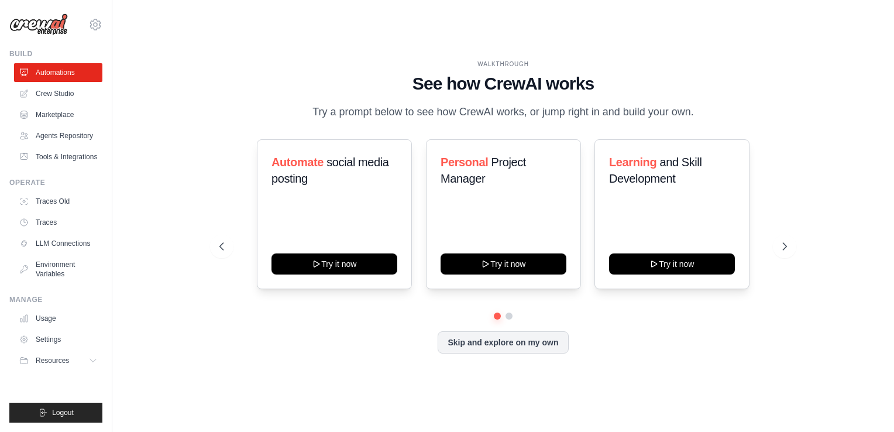 This screenshot has width=894, height=432. What do you see at coordinates (58, 361) in the screenshot?
I see `button: Resources` at bounding box center [58, 361].